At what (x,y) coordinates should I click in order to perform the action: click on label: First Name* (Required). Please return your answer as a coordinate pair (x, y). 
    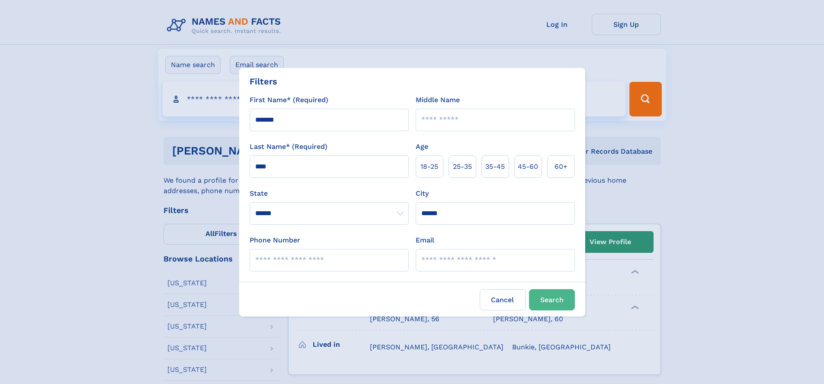
    Looking at the image, I should click on (289, 100).